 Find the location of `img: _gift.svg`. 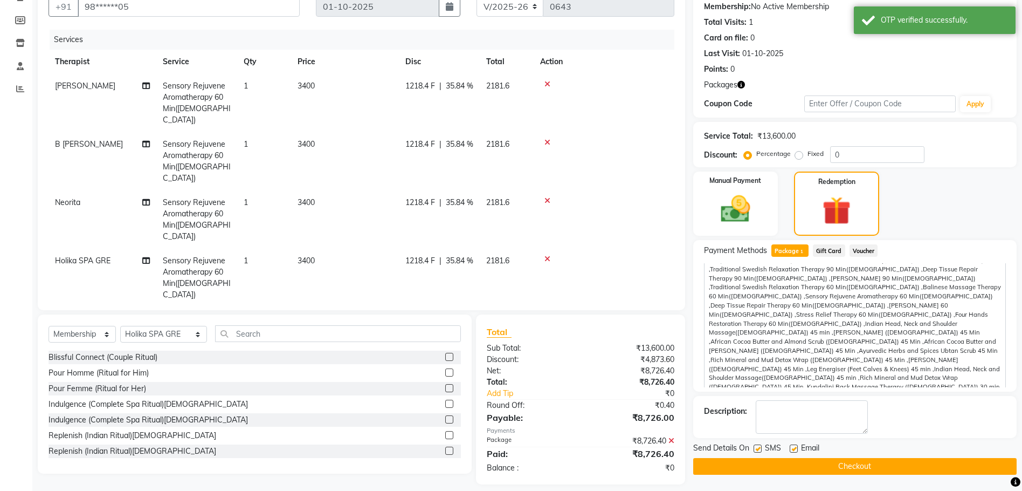

img: _gift.svg is located at coordinates (836, 210).